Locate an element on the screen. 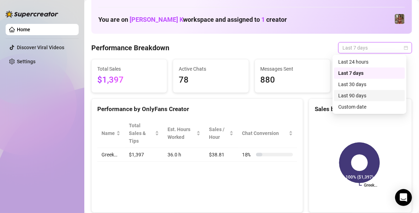  div: Last 7 days is located at coordinates (369, 73).